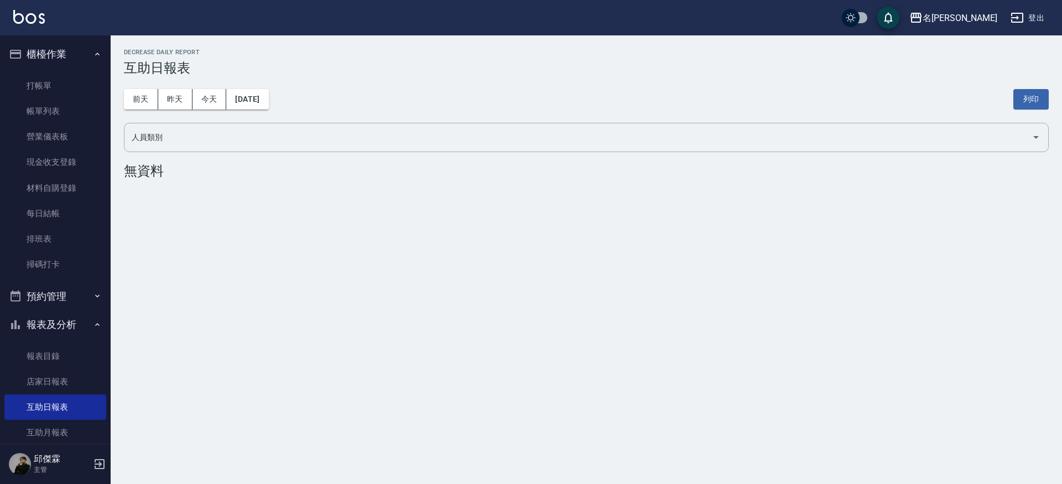 This screenshot has width=1062, height=484. Describe the element at coordinates (55, 432) in the screenshot. I see `a: 互助月報表` at that location.